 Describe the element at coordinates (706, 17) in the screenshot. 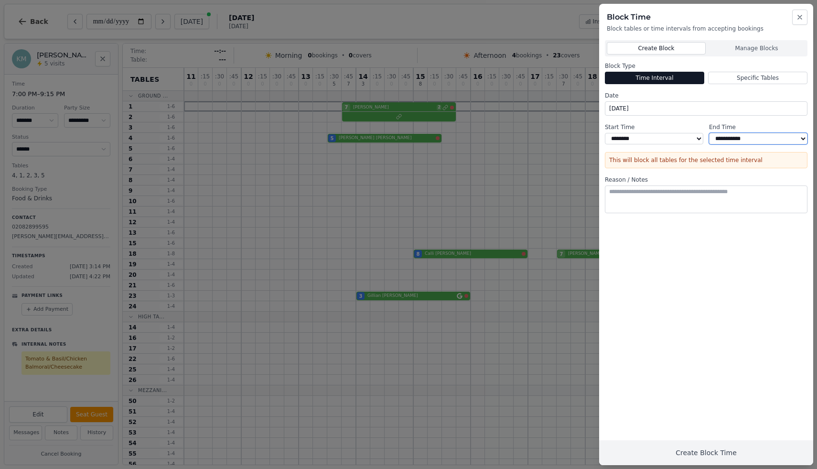

I see `h2: Block Time` at that location.